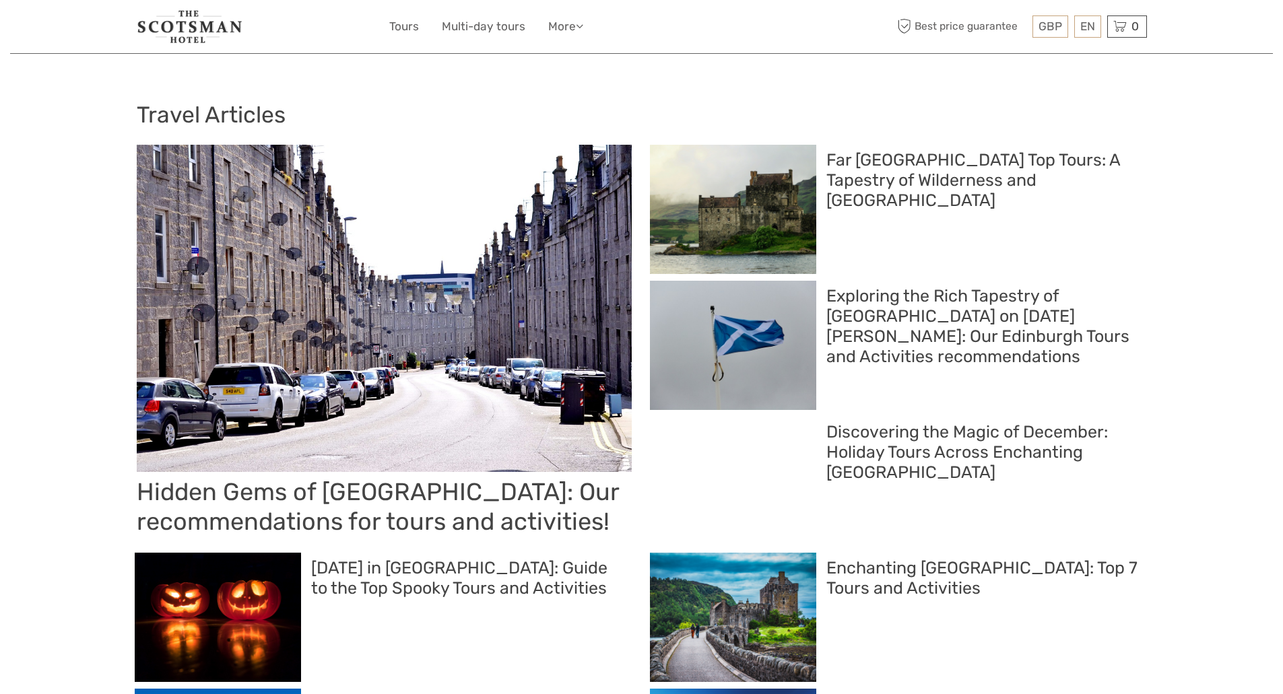 This screenshot has height=694, width=1283. I want to click on a: Tours, so click(404, 26).